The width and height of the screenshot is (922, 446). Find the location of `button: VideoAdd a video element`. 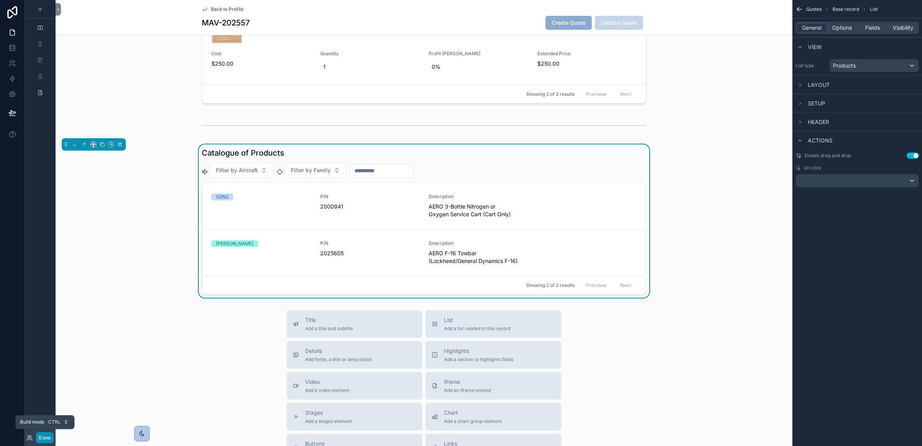

button: VideoAdd a video element is located at coordinates (355, 386).